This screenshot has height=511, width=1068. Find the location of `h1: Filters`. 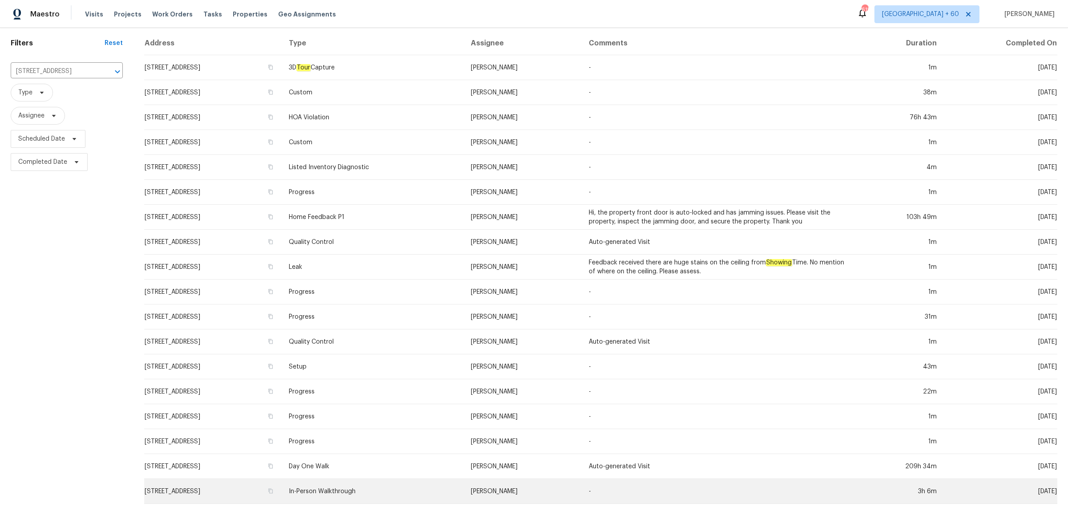

h1: Filters is located at coordinates (57, 43).